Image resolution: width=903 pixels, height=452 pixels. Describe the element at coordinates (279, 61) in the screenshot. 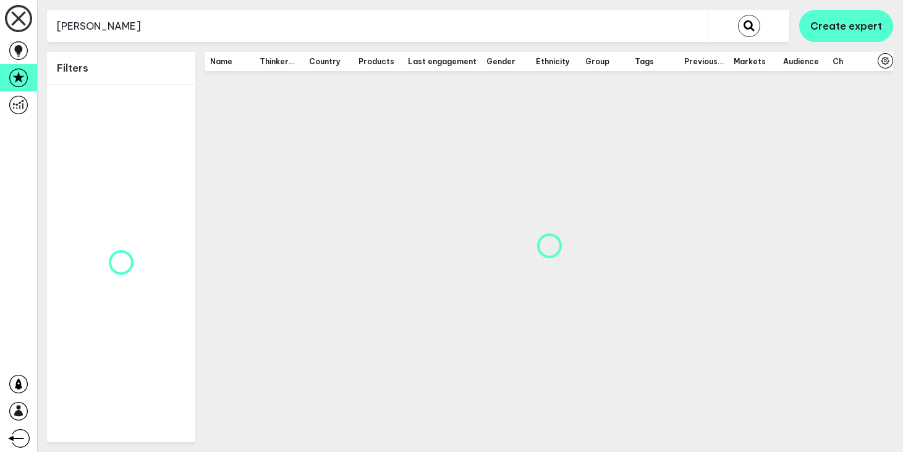

I see `span: Thinker type` at that location.